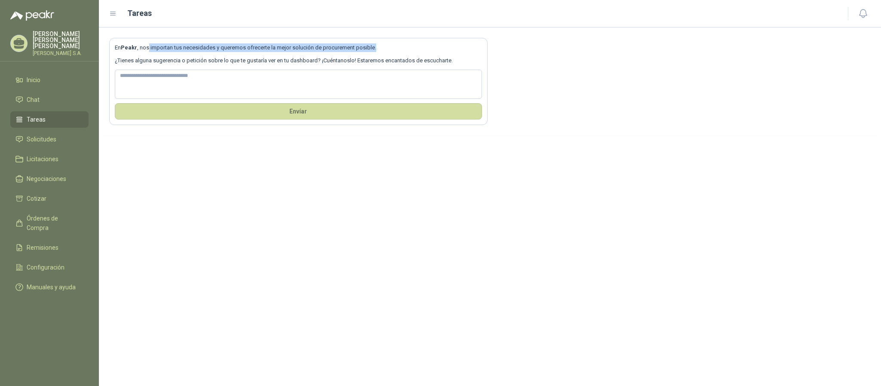 Image resolution: width=881 pixels, height=386 pixels. What do you see at coordinates (34, 80) in the screenshot?
I see `span: Inicio` at bounding box center [34, 80].